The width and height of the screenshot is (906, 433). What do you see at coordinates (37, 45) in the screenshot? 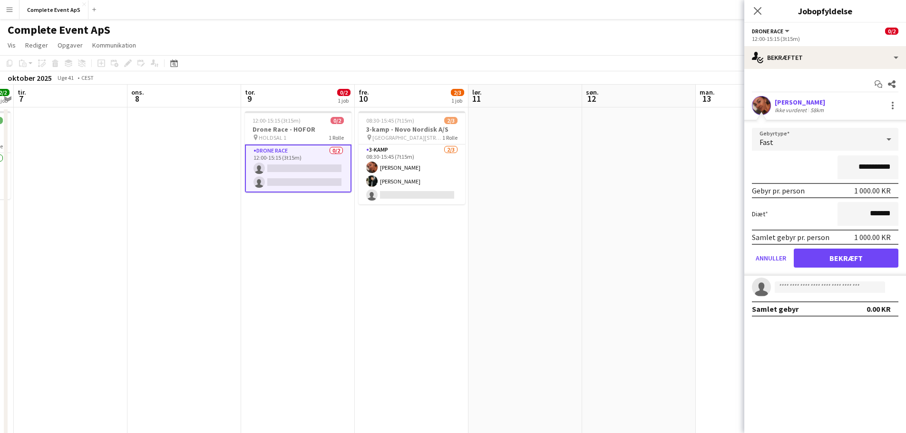
I see `span: Rediger` at bounding box center [37, 45].